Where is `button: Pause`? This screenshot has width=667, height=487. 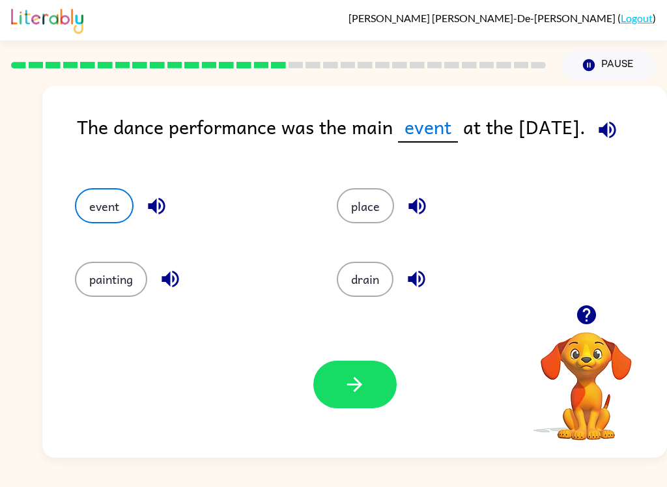 button: Pause is located at coordinates (608, 65).